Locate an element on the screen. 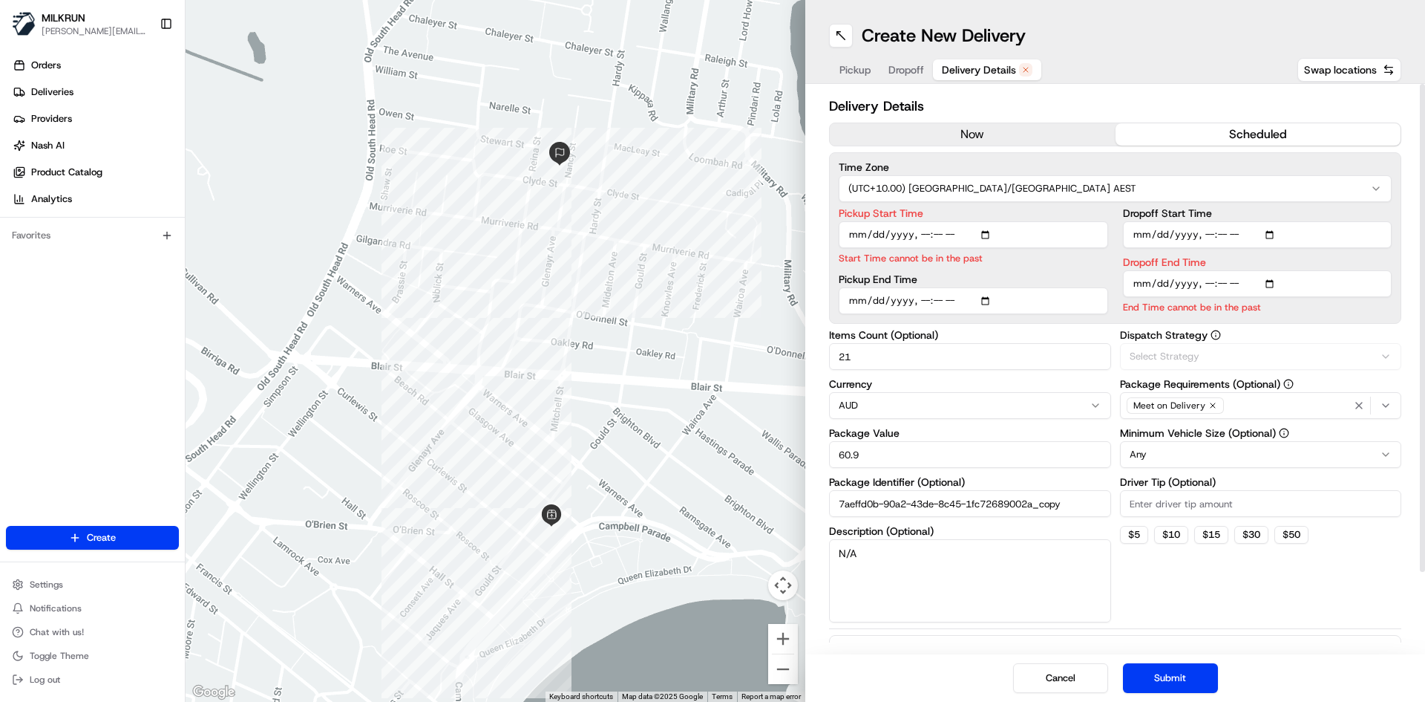 Image resolution: width=1425 pixels, height=702 pixels. label: Dispatch Strategy is located at coordinates (1261, 335).